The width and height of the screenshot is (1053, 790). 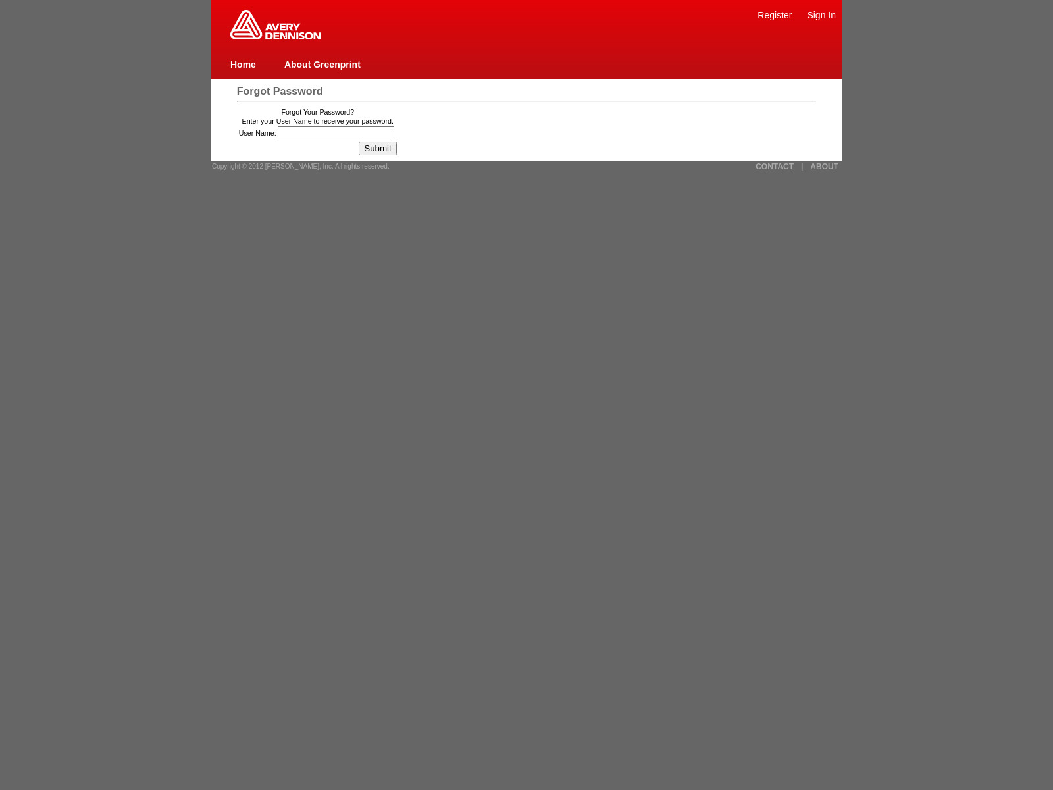 What do you see at coordinates (275, 37) in the screenshot?
I see `a: Greenprint` at bounding box center [275, 37].